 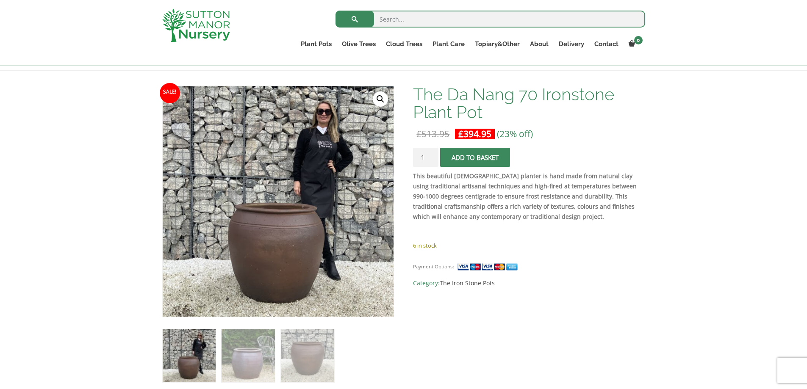 What do you see at coordinates (196, 25) in the screenshot?
I see `img: logo` at bounding box center [196, 25].